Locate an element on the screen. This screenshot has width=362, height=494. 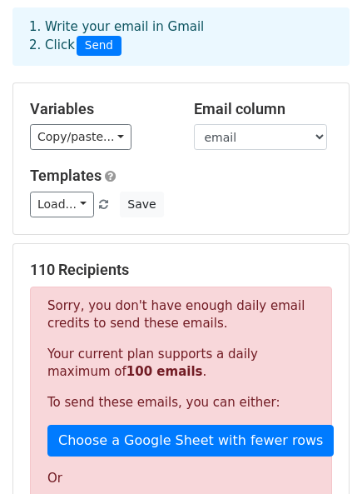
h5: Email column is located at coordinates (263, 109).